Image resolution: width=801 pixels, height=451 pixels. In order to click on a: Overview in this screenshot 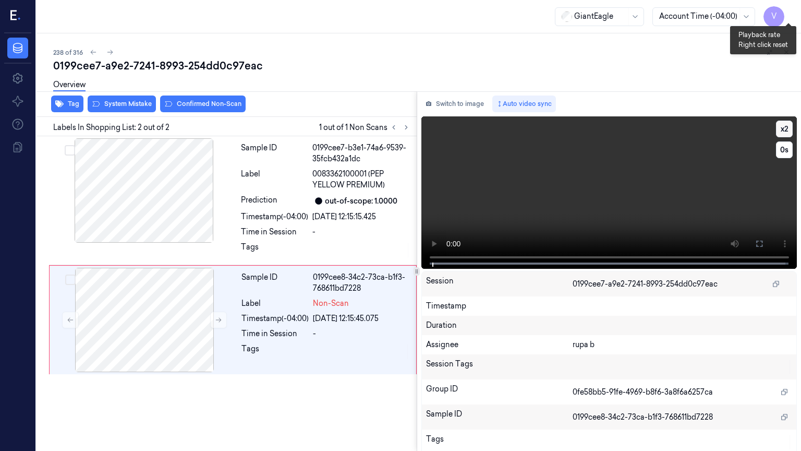, I will do `click(69, 85)`.